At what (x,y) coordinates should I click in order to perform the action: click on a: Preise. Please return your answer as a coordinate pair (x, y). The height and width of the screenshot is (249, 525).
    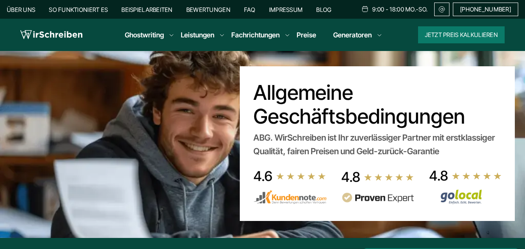
    Looking at the image, I should click on (306, 35).